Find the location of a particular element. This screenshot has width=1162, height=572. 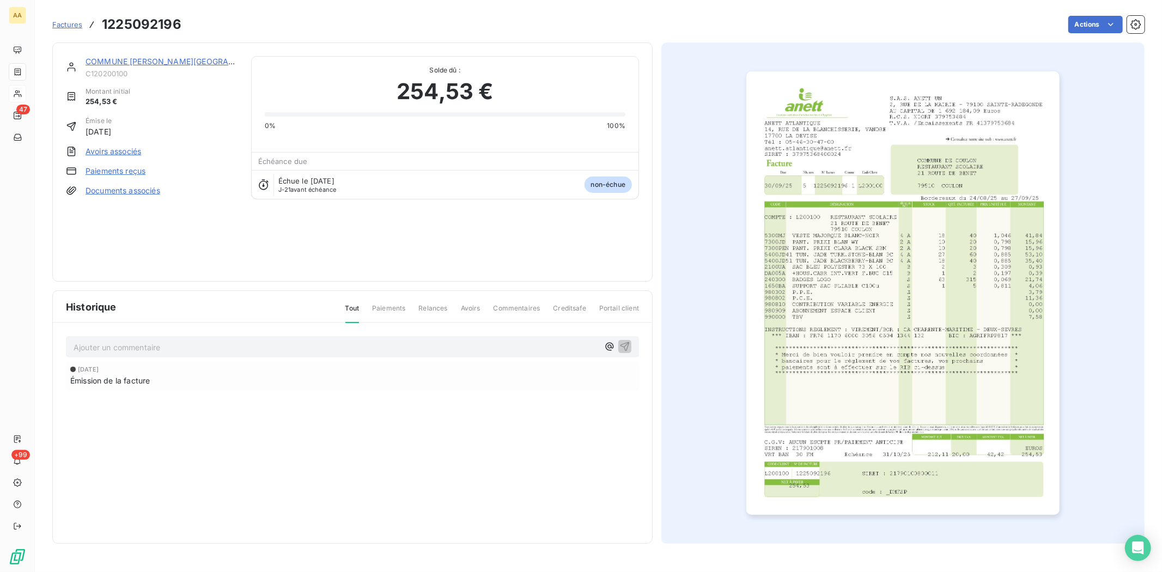

span: Solde dû : is located at coordinates (445, 70).